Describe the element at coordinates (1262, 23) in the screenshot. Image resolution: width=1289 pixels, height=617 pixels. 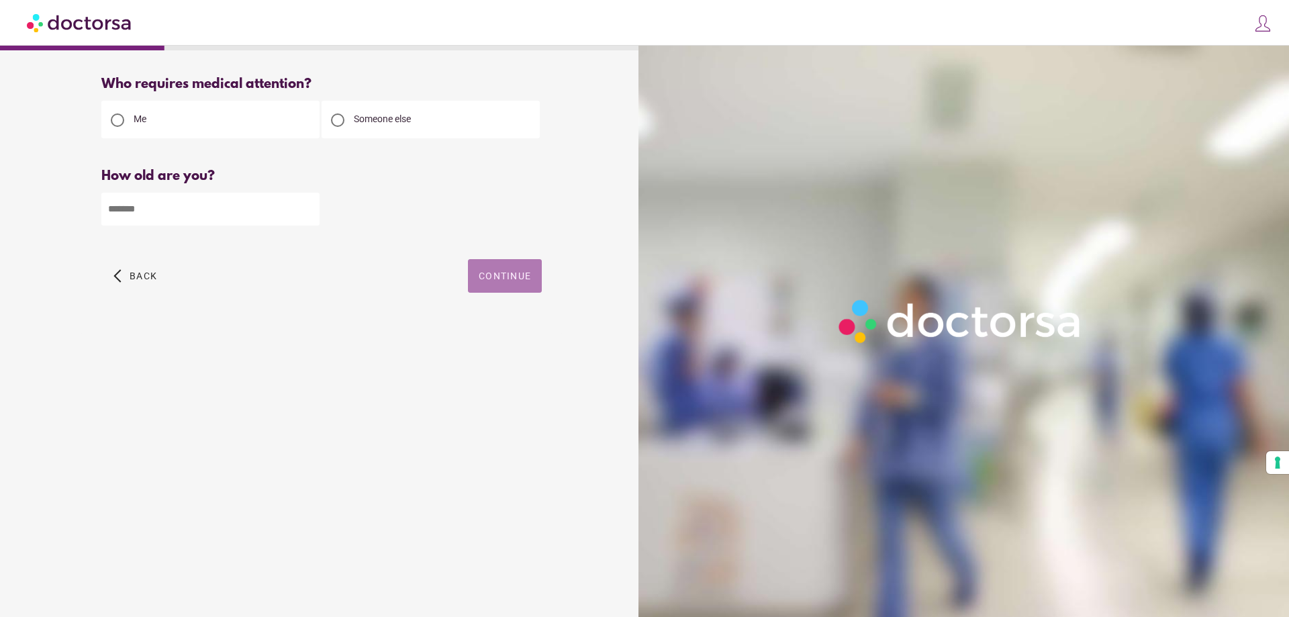
I see `img: icons8-customer-100.png` at that location.